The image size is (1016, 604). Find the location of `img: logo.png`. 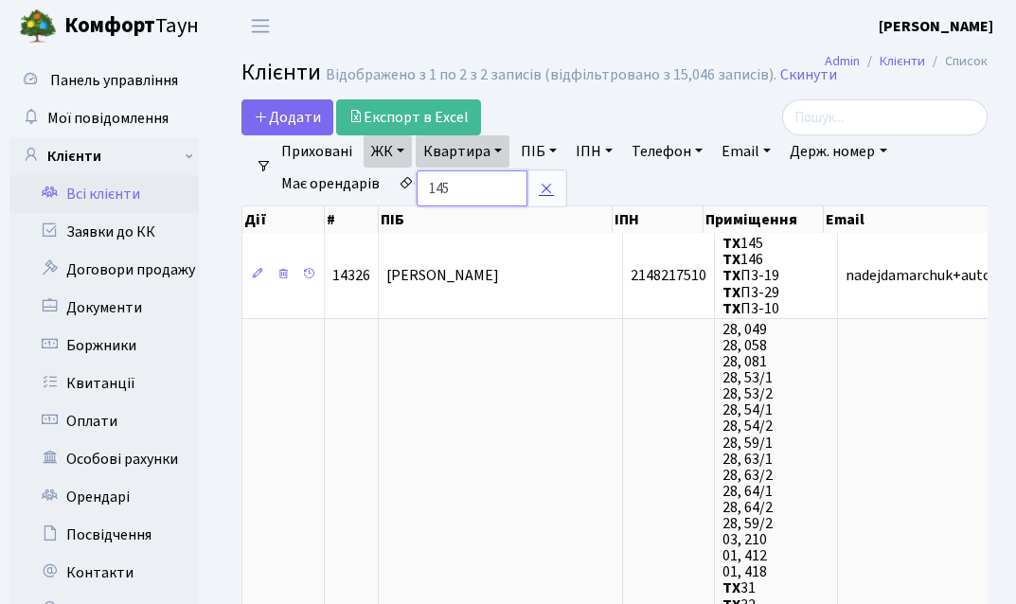

img: logo.png is located at coordinates (38, 27).